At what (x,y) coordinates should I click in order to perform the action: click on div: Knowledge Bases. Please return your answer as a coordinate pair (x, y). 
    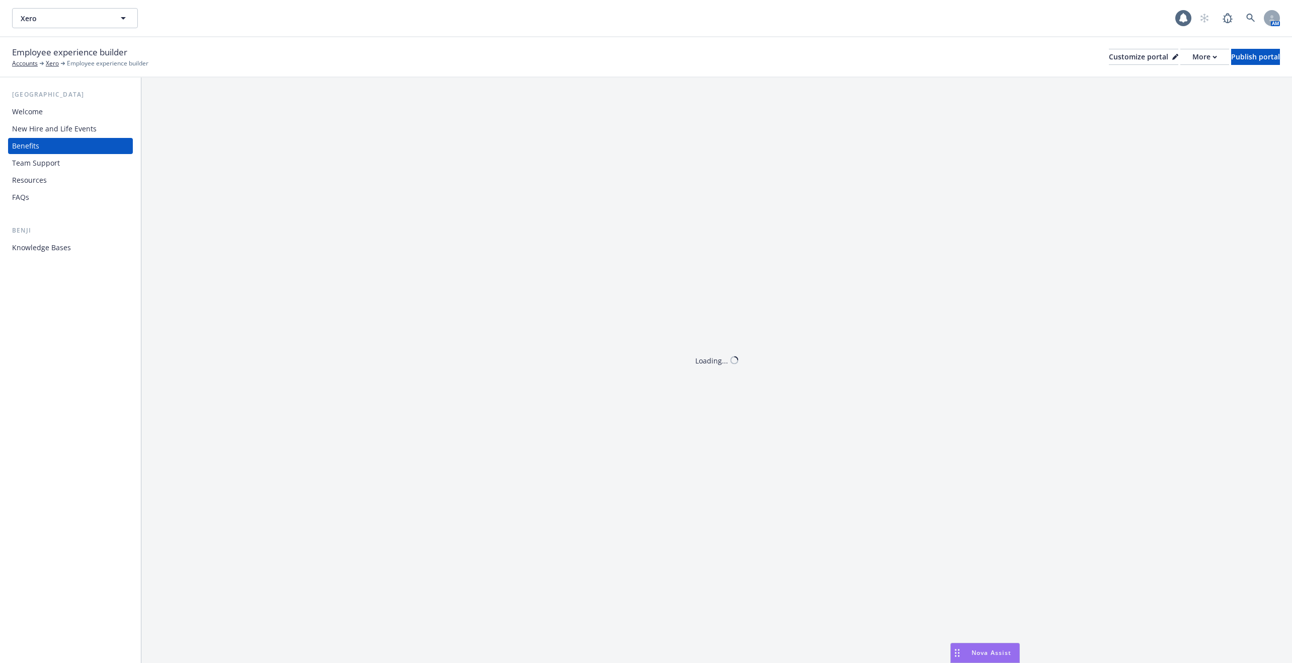
    Looking at the image, I should click on (41, 248).